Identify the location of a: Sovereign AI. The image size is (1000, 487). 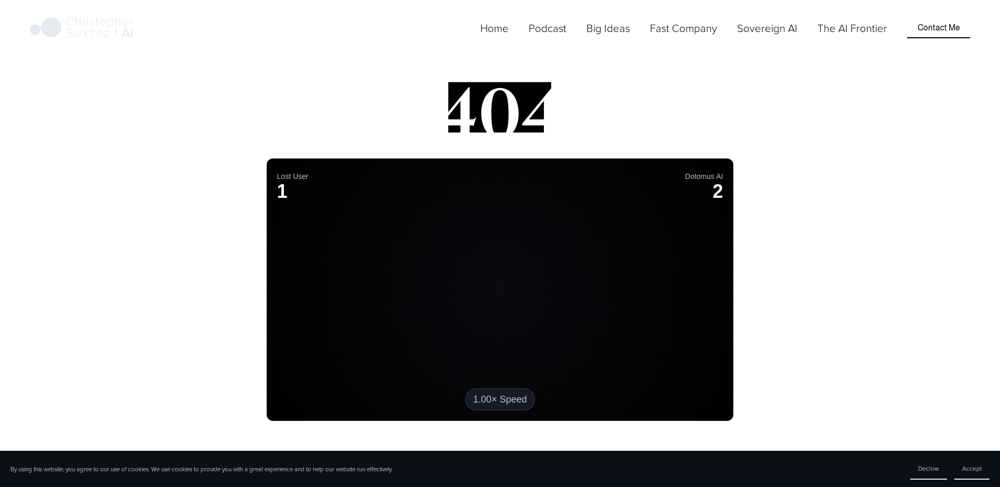
(767, 28).